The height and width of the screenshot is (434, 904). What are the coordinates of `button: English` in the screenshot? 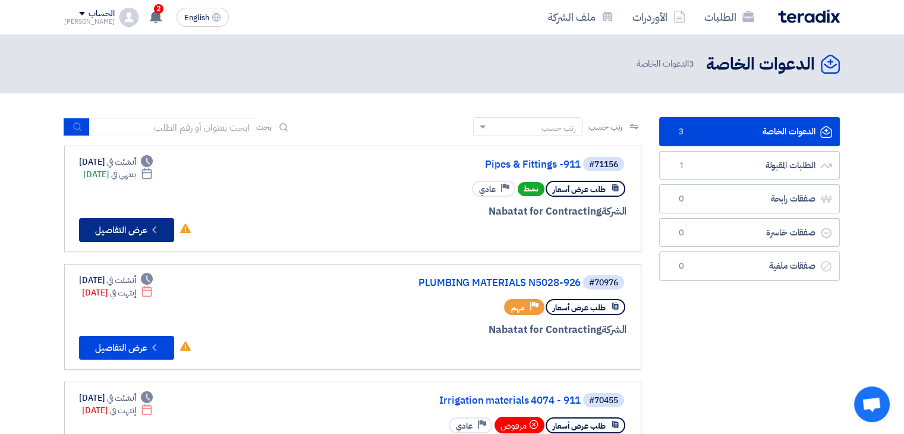 It's located at (203, 17).